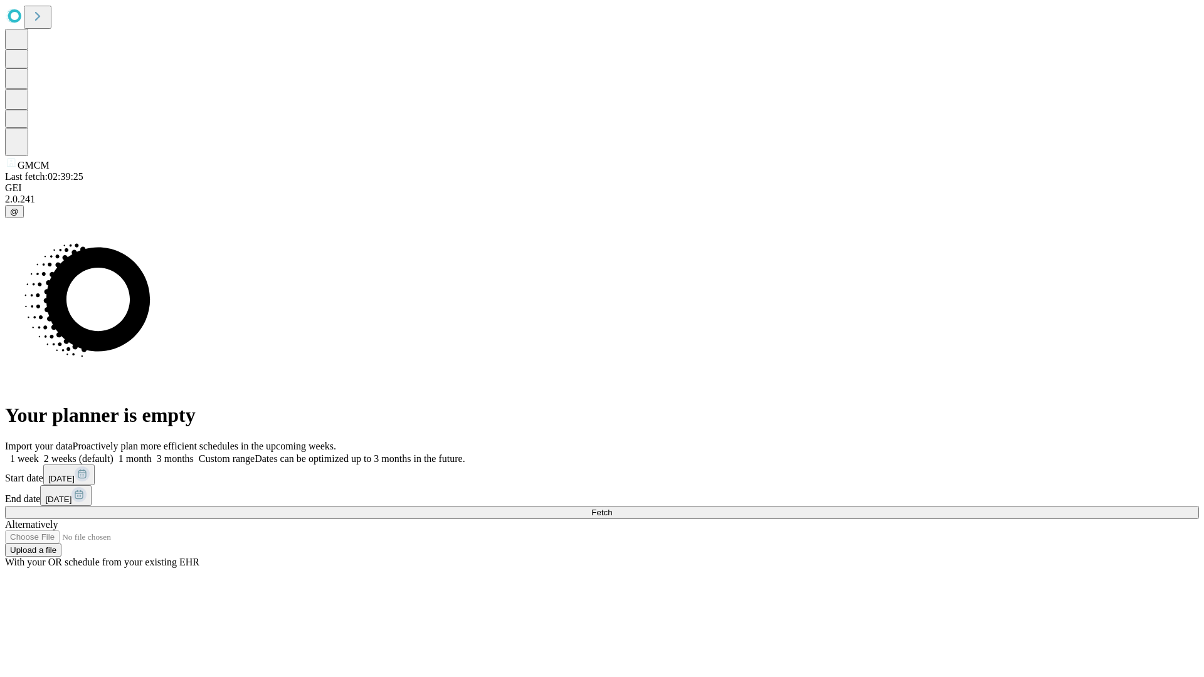 Image resolution: width=1204 pixels, height=677 pixels. What do you see at coordinates (602, 512) in the screenshot?
I see `button: Fetch` at bounding box center [602, 512].